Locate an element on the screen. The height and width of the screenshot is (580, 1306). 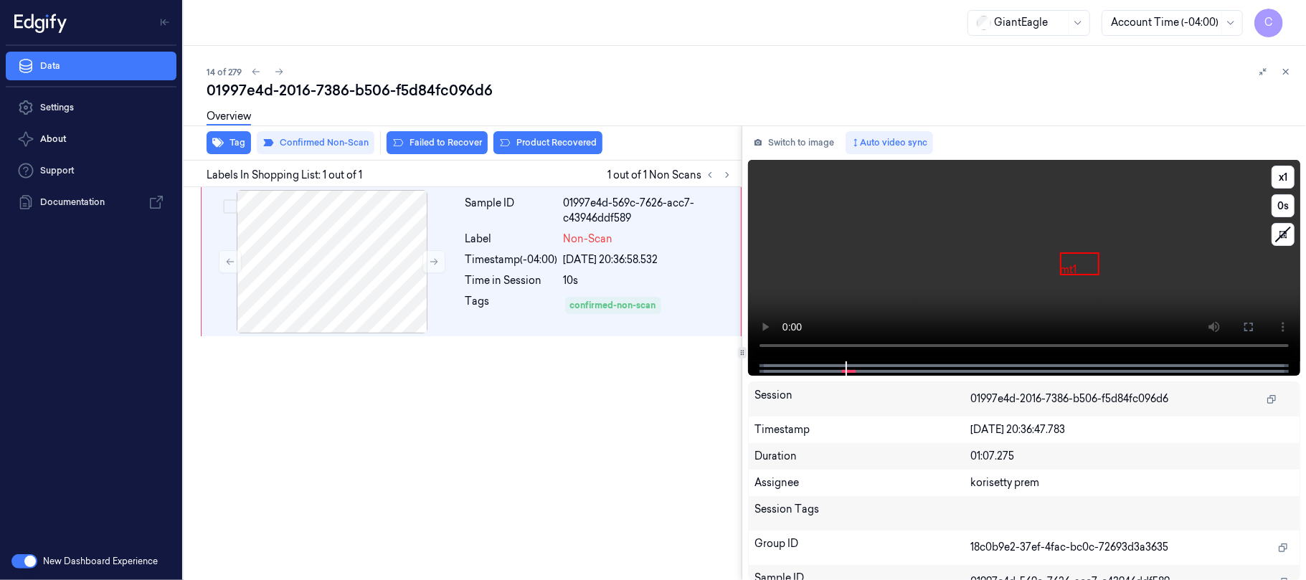
div: Group ID is located at coordinates (862, 548).